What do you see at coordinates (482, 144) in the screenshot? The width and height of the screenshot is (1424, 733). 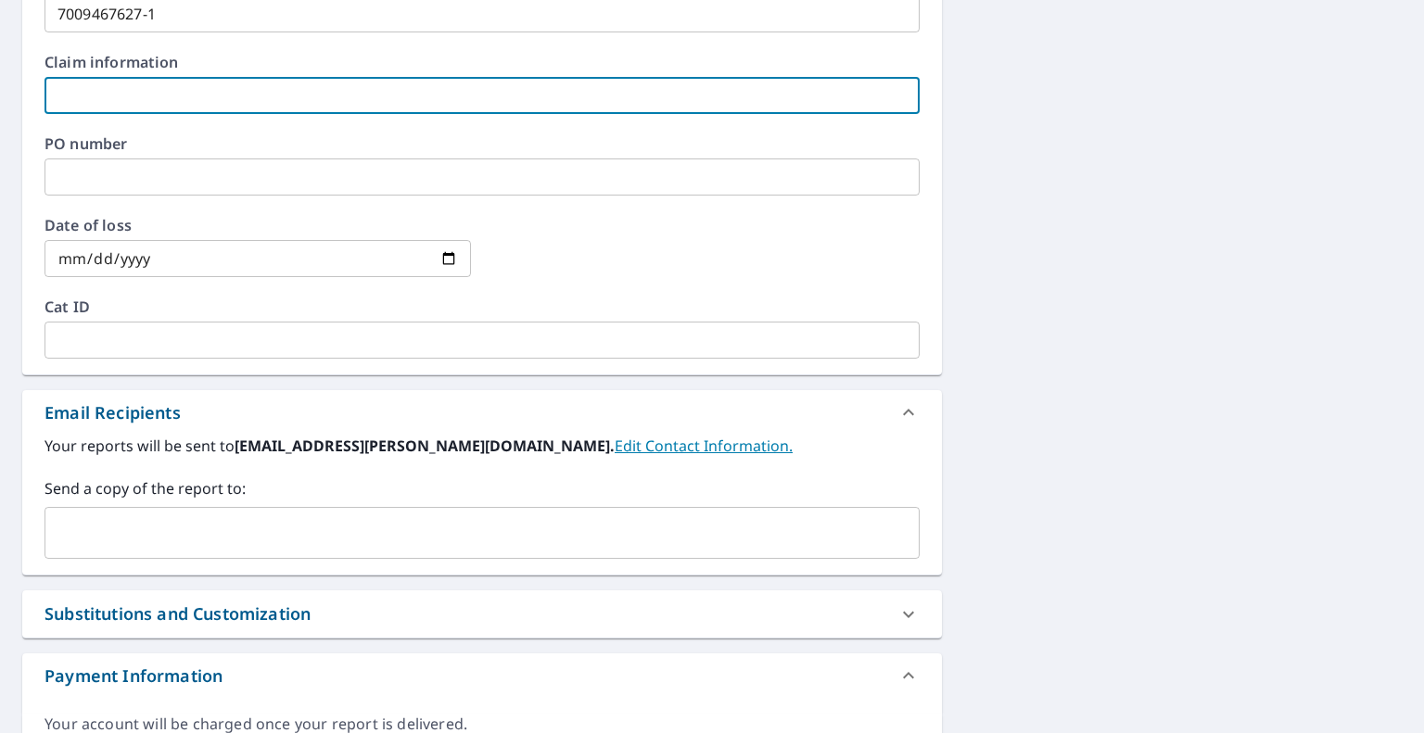 I see `label: PO number` at bounding box center [482, 144].